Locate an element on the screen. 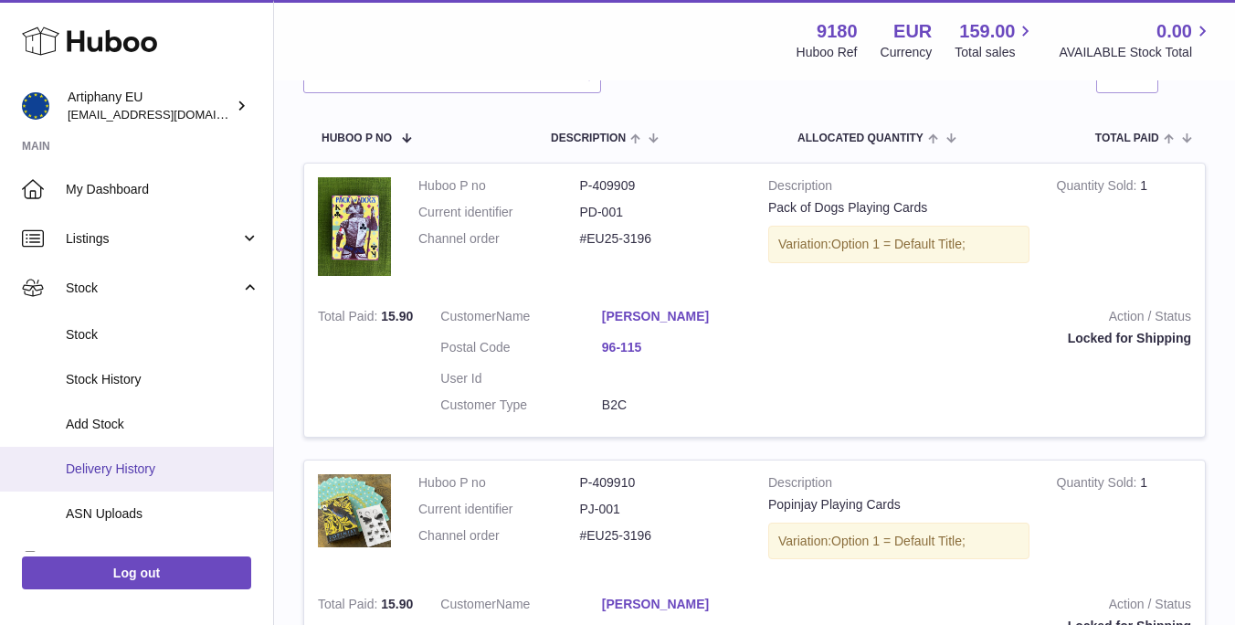  dd: P-409909 is located at coordinates (660, 185).